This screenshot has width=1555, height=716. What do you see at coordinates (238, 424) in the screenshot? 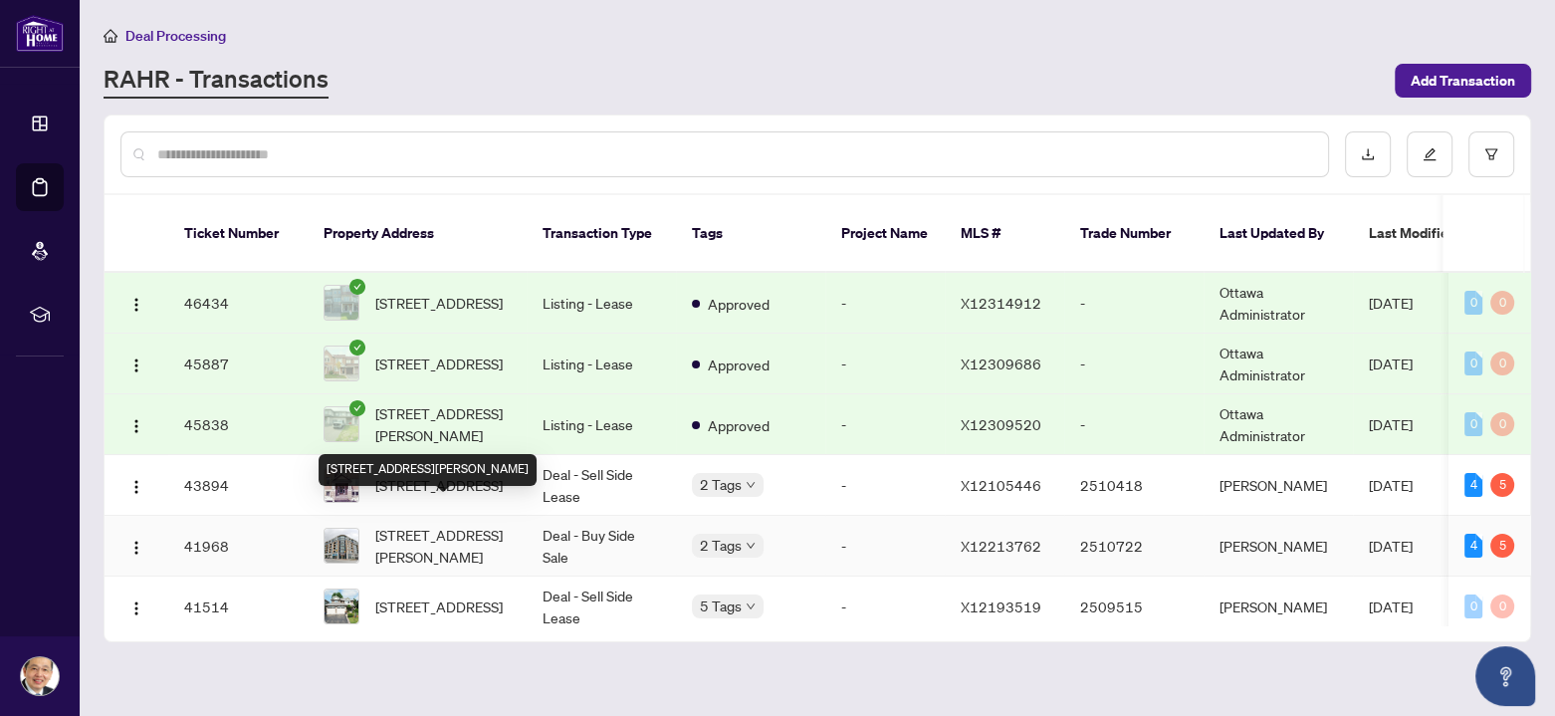
I see `td: 45838` at bounding box center [238, 424].